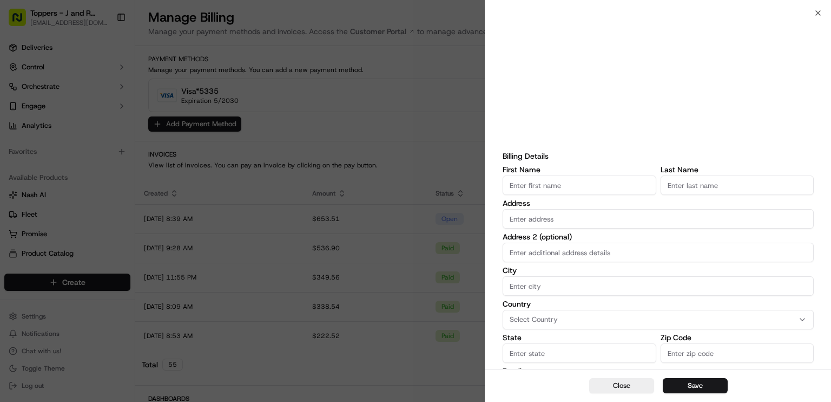 This screenshot has width=831, height=402. Describe the element at coordinates (111, 75) in the screenshot. I see `input: Got a question? Start typing here...` at that location.